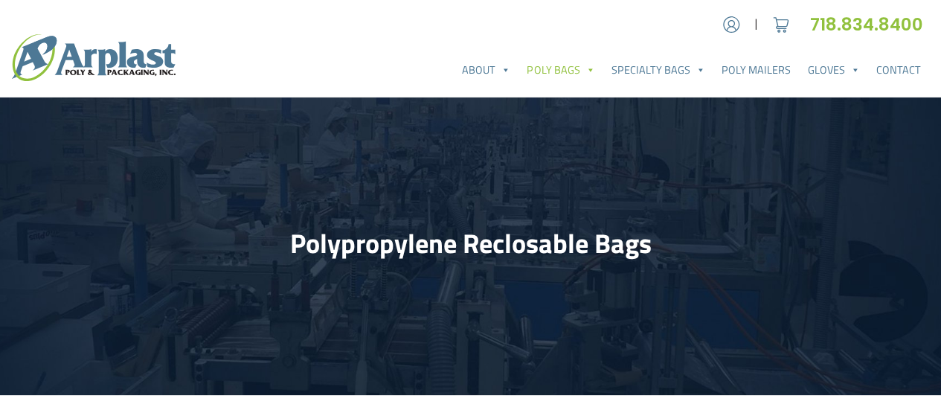 The height and width of the screenshot is (410, 941). I want to click on h1: Polypropylene Reclosable Bags, so click(471, 243).